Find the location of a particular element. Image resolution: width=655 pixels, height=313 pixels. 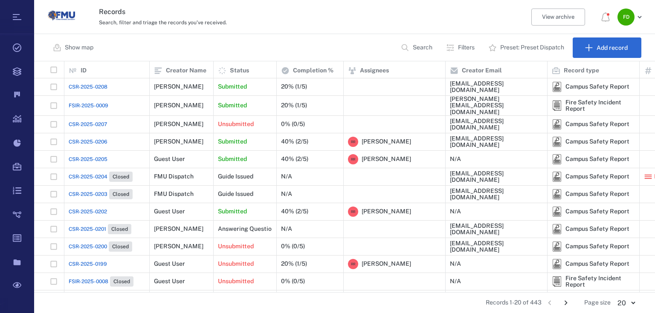

a: FSIR-2025-0008Closed is located at coordinates (101, 282).